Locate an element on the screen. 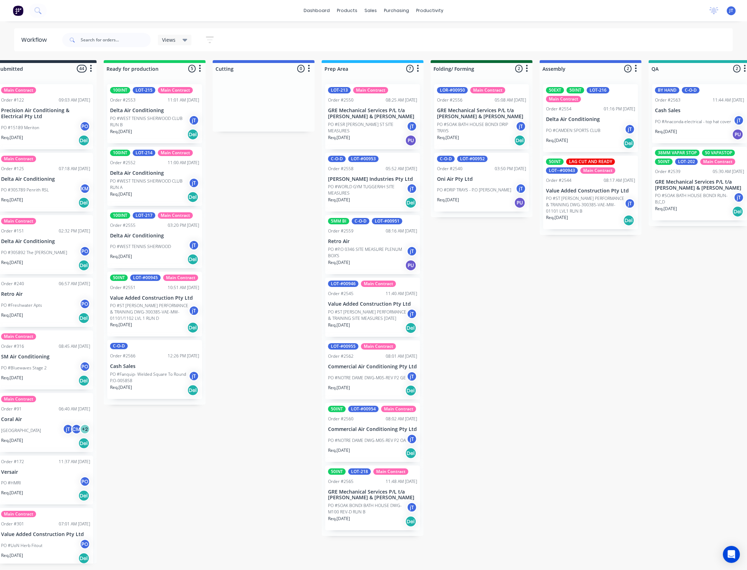  p: PO #HMRI is located at coordinates (11, 483).